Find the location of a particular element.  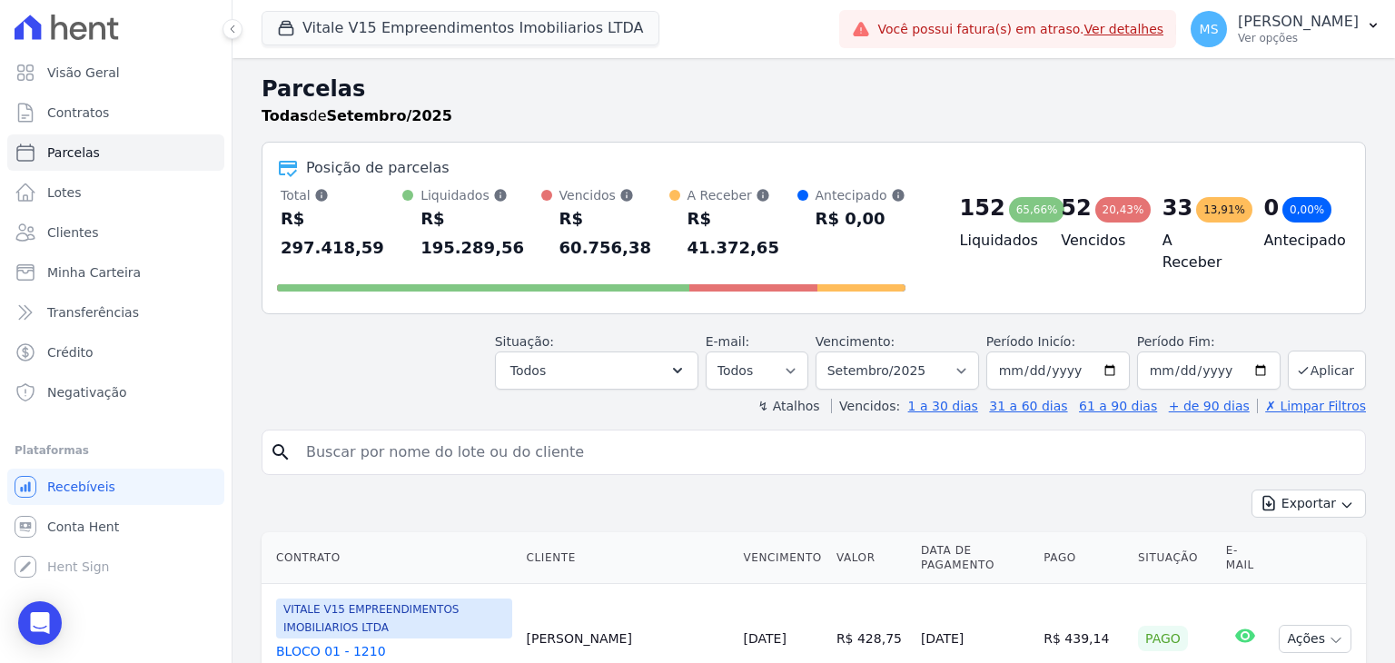

a: + de 90 dias is located at coordinates (1209, 406).